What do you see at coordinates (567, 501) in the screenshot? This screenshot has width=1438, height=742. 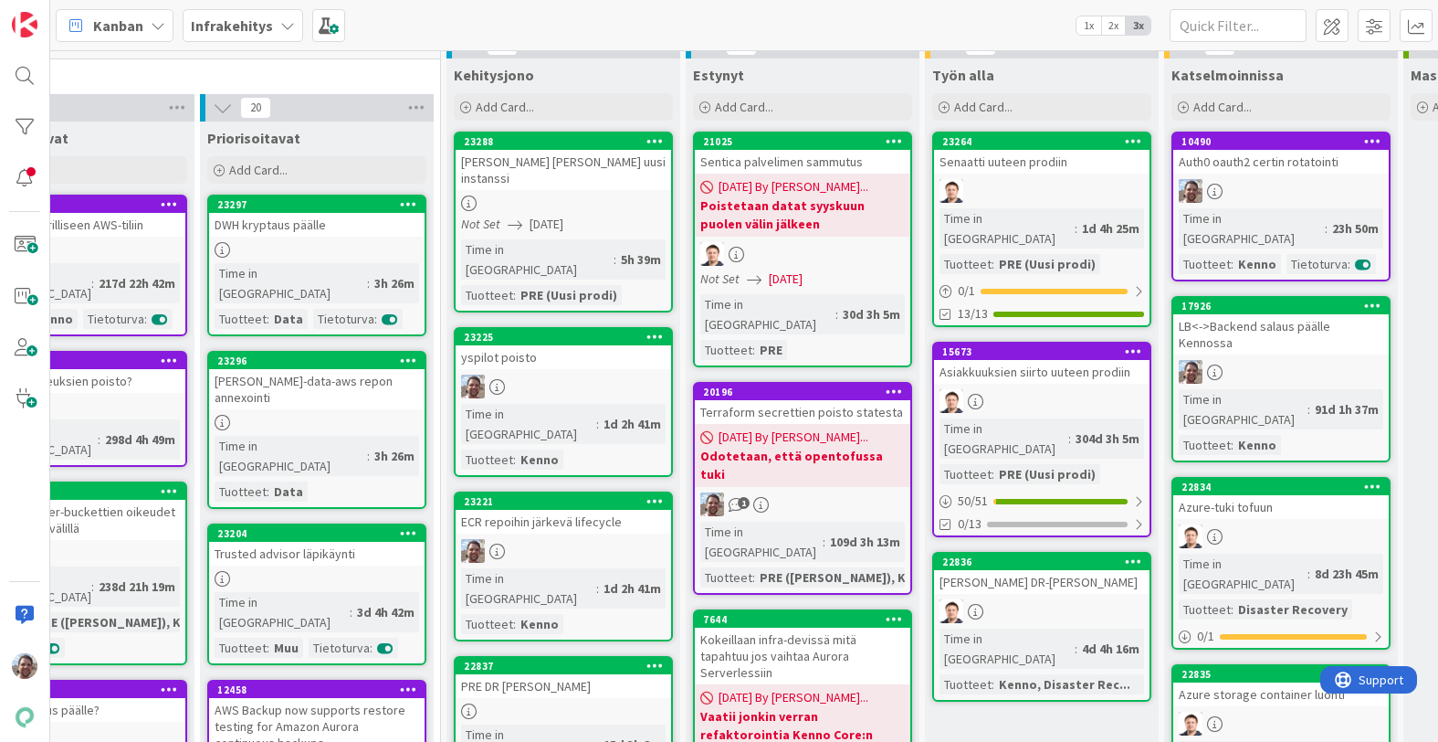 I see `div: 23221` at bounding box center [567, 501].